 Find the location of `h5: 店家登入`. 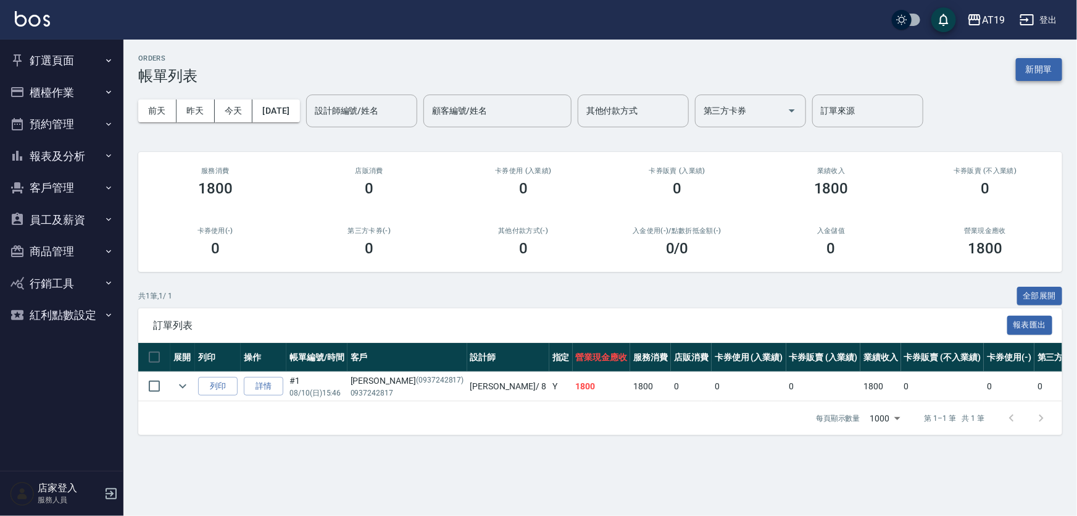

h5: 店家登入 is located at coordinates (69, 488).